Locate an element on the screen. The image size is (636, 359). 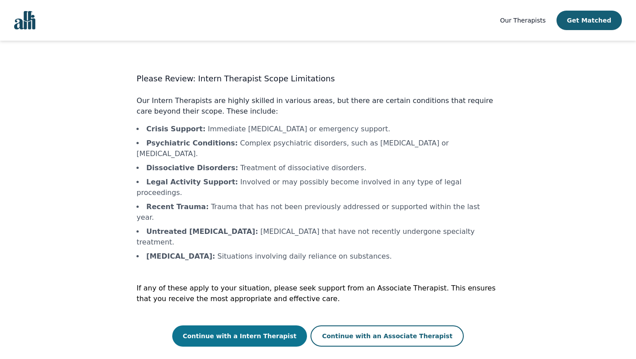
li: Situations involving daily reliance on substances. is located at coordinates (318, 256).